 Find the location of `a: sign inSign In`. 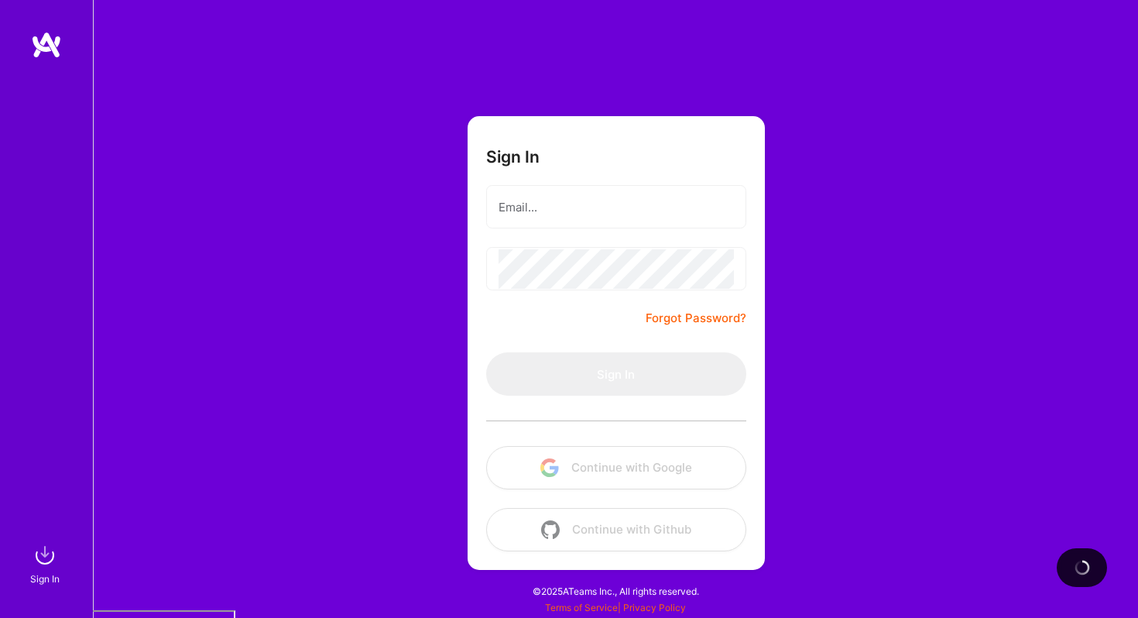

a: sign inSign In is located at coordinates (46, 563).